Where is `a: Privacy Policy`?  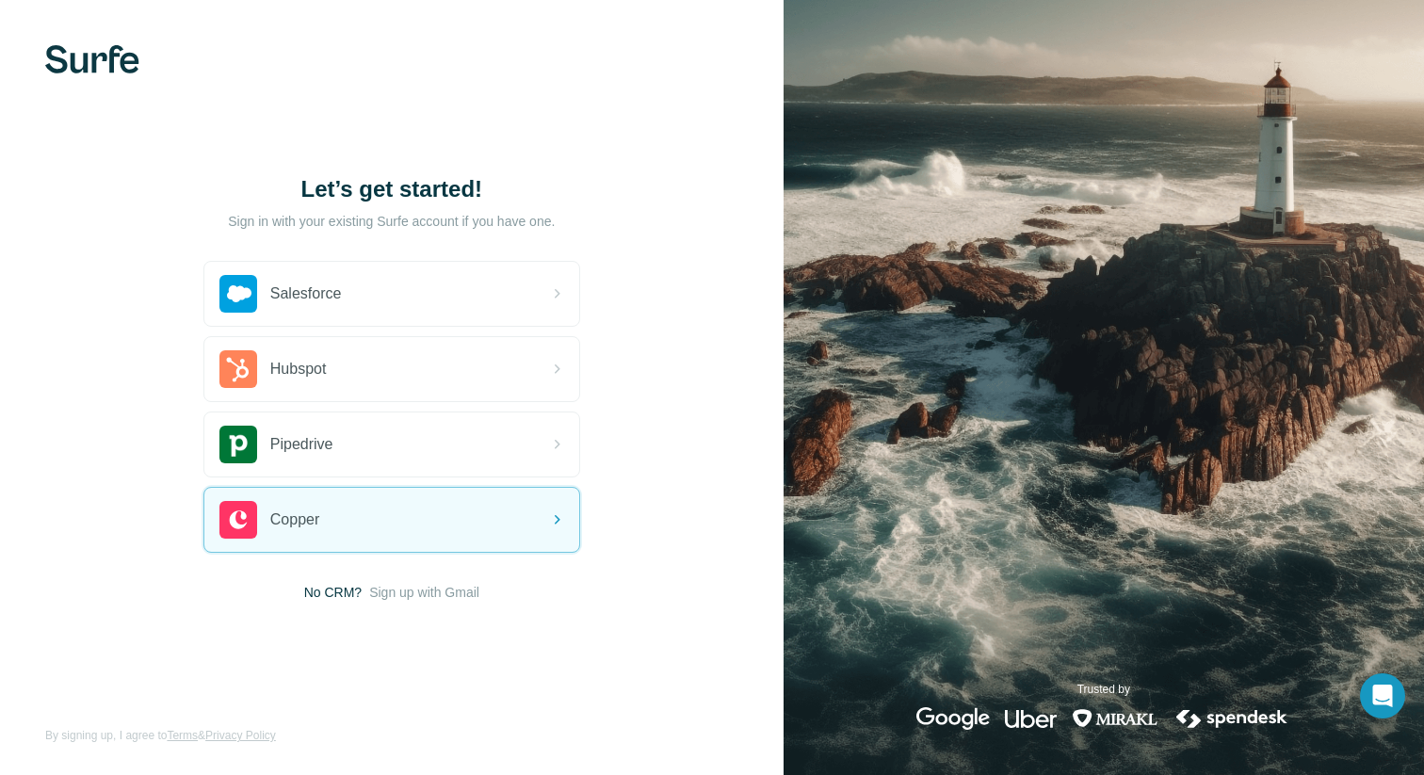
a: Privacy Policy is located at coordinates (240, 735).